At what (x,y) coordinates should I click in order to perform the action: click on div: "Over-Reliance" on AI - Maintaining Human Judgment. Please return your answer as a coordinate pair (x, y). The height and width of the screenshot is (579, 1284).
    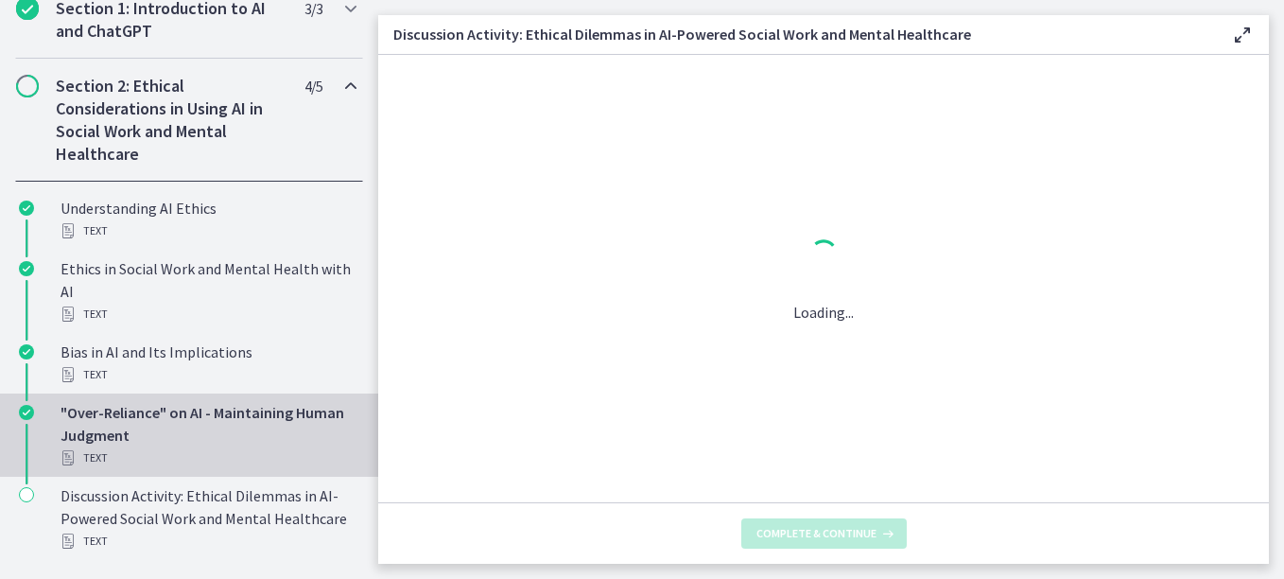
    Looking at the image, I should click on (208, 435).